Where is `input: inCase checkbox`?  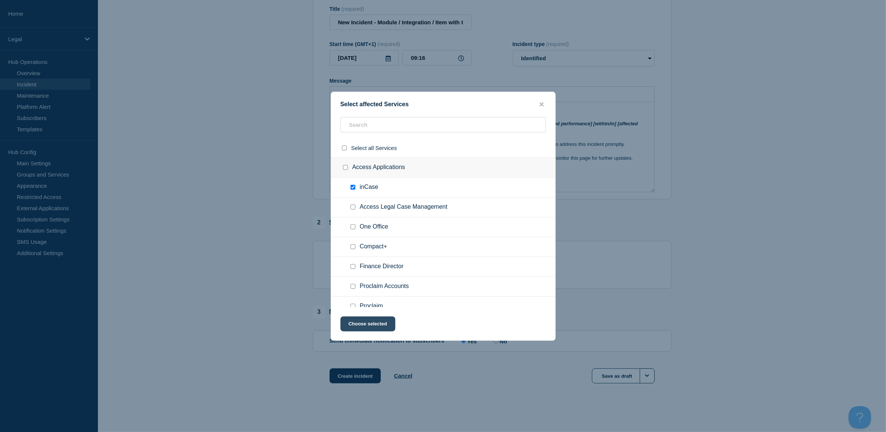 input: inCase checkbox is located at coordinates (353, 187).